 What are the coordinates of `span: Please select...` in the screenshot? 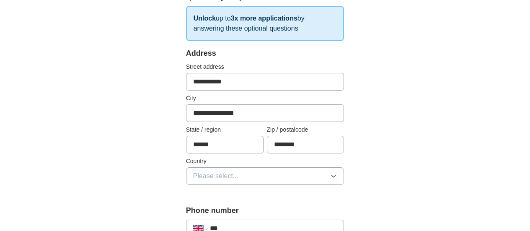 It's located at (216, 176).